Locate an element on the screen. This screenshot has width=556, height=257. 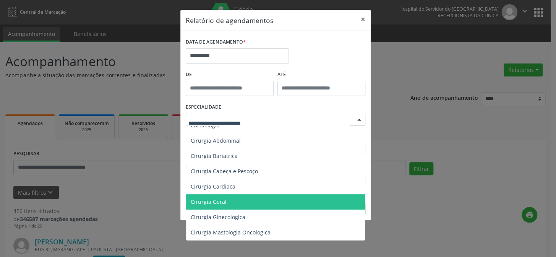
span: Cirurgia Cabeça e Pescoço is located at coordinates (224, 171).